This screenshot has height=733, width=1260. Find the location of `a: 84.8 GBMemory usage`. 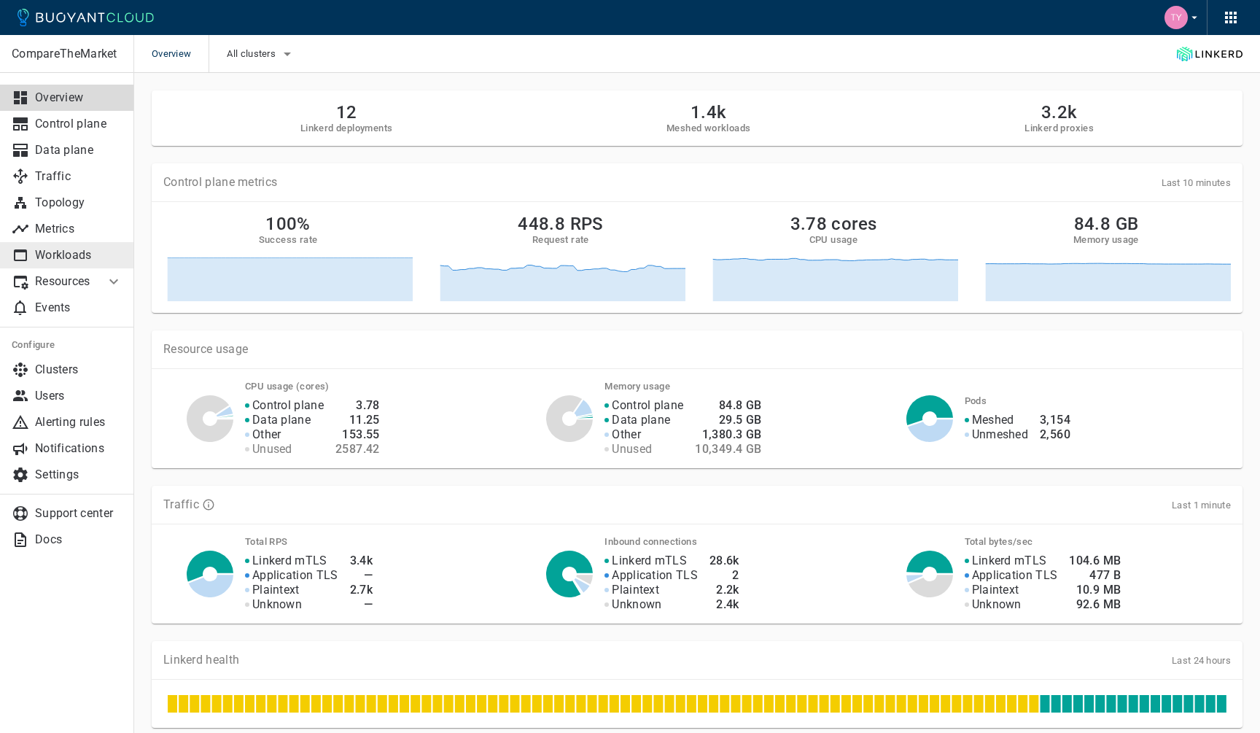

a: 84.8 GBMemory usage is located at coordinates (1106, 257).